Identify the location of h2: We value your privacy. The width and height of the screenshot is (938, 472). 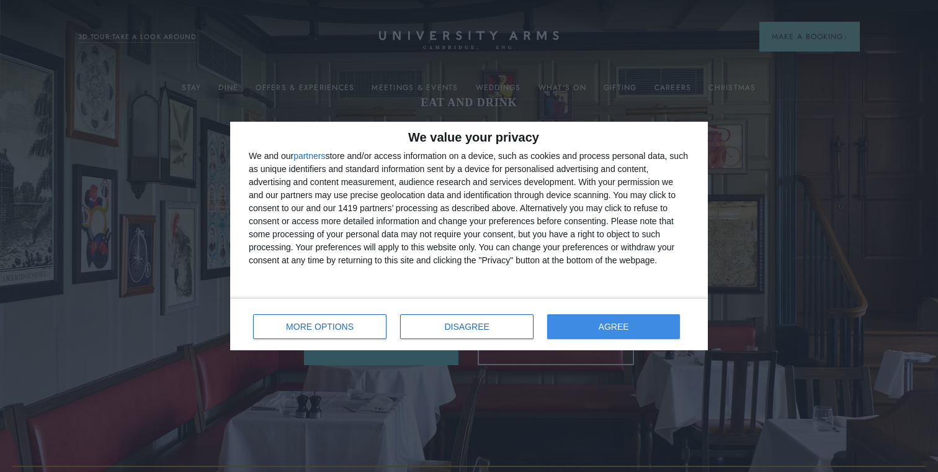
(469, 137).